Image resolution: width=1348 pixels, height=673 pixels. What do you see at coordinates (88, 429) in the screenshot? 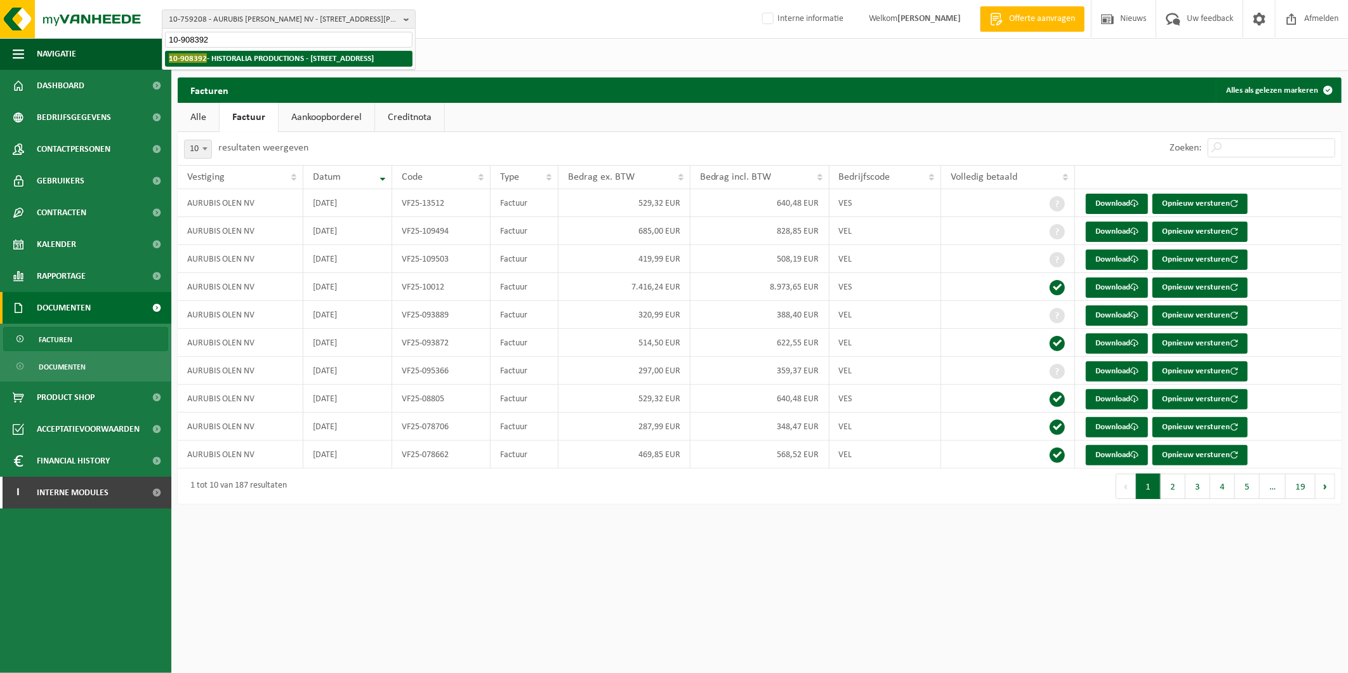
I see `span: Acceptatievoorwaarden` at bounding box center [88, 429].